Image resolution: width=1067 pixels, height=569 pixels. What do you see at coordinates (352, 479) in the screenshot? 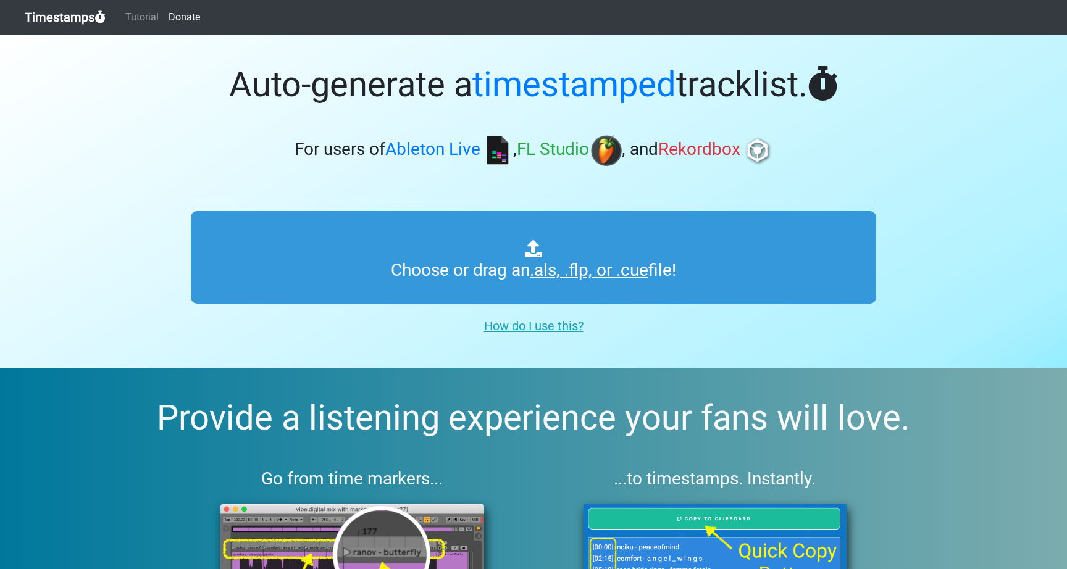
I see `h3: Go from time markers...` at bounding box center [352, 479].